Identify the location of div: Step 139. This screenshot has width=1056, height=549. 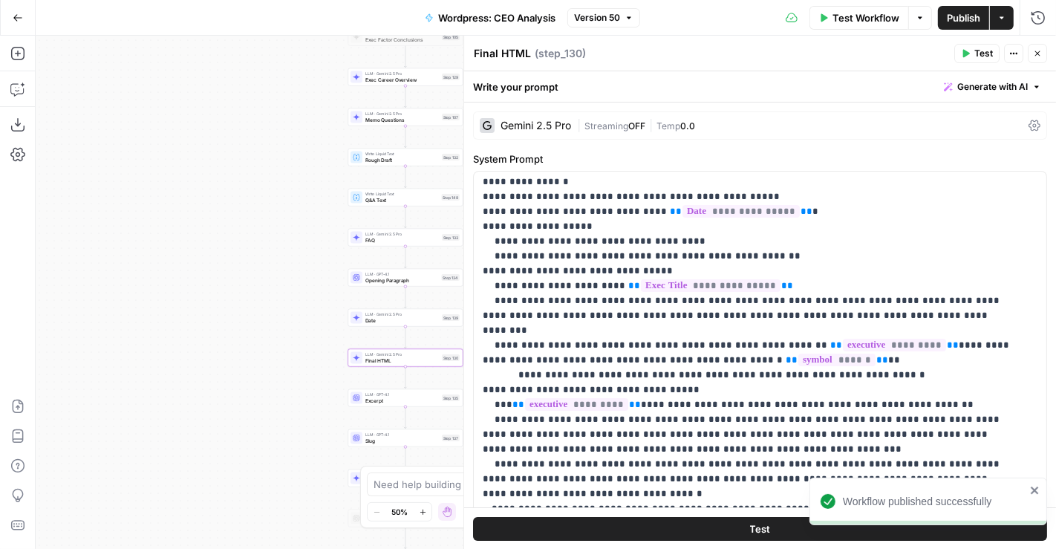
(451, 317).